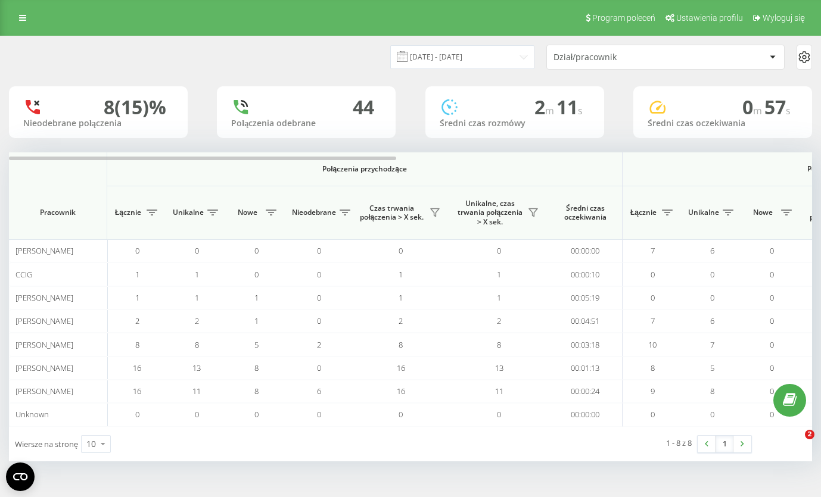 The image size is (821, 497). Describe the element at coordinates (624, 57) in the screenshot. I see `div: Dział/pracownik` at that location.